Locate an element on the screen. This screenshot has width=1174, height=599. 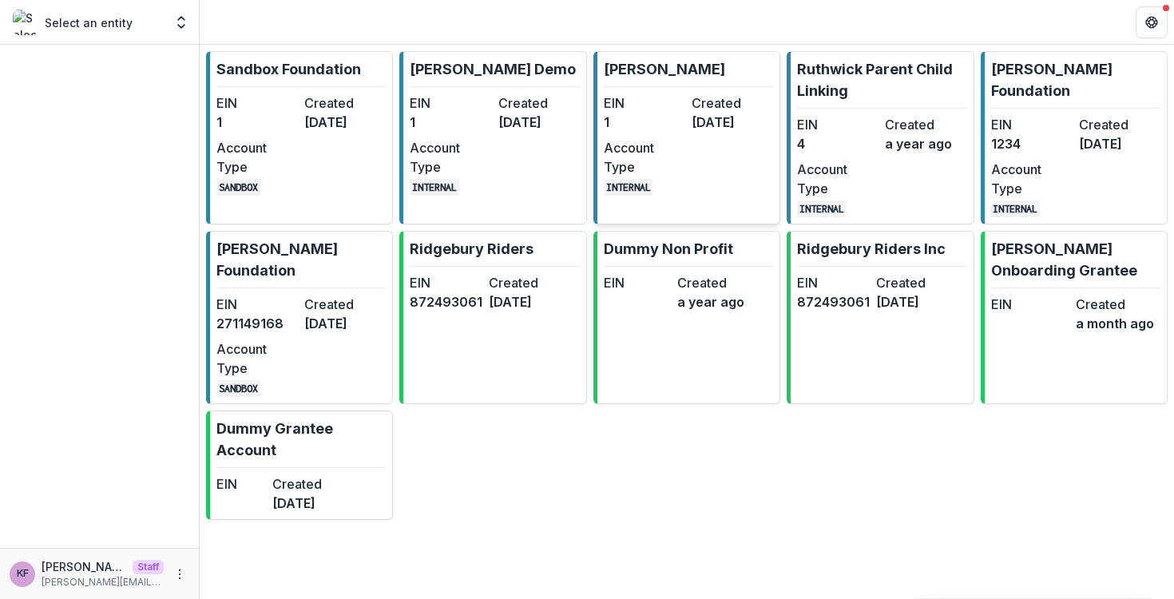
p: Ridgebury Riders Inc is located at coordinates (871, 248).